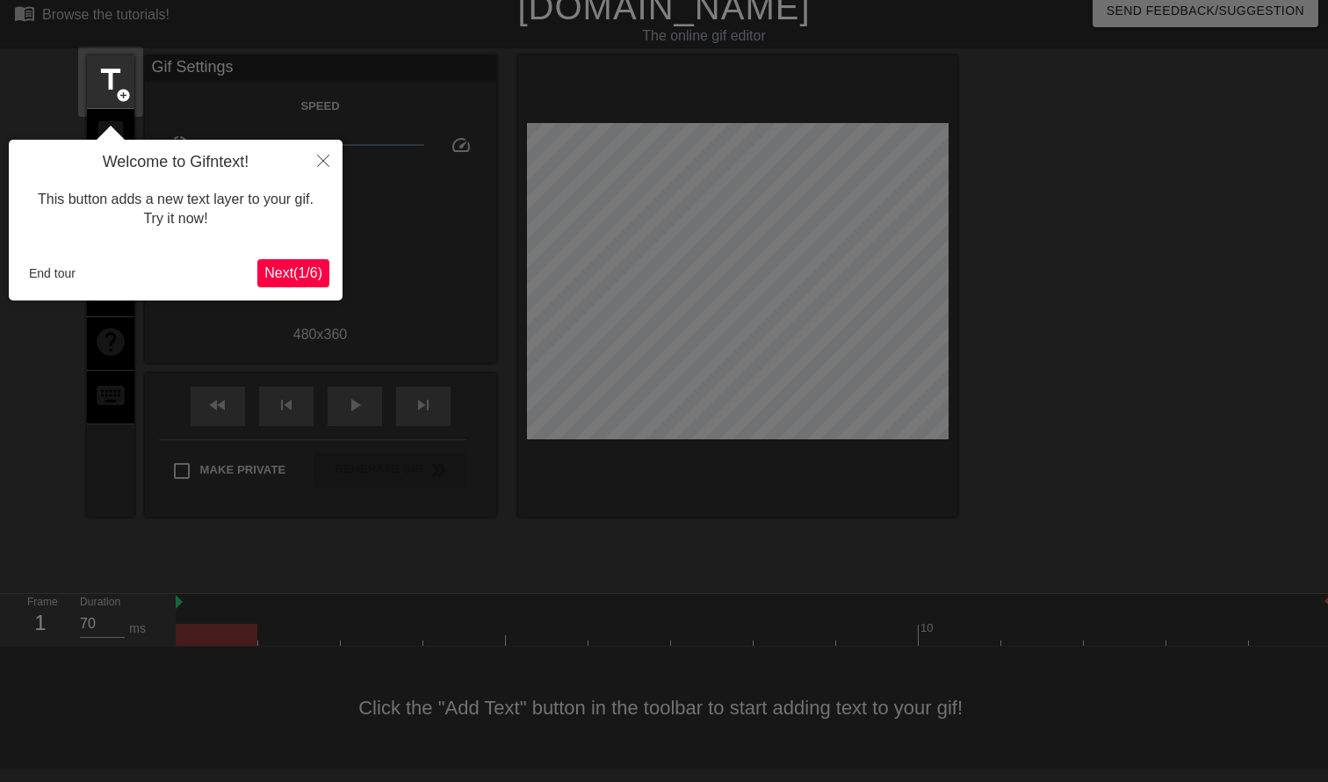 This screenshot has width=1328, height=782. I want to click on button: Next, so click(293, 273).